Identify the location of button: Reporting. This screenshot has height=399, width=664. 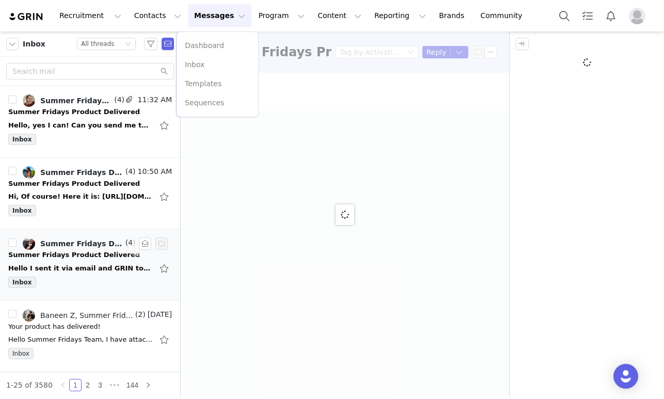
(400, 16).